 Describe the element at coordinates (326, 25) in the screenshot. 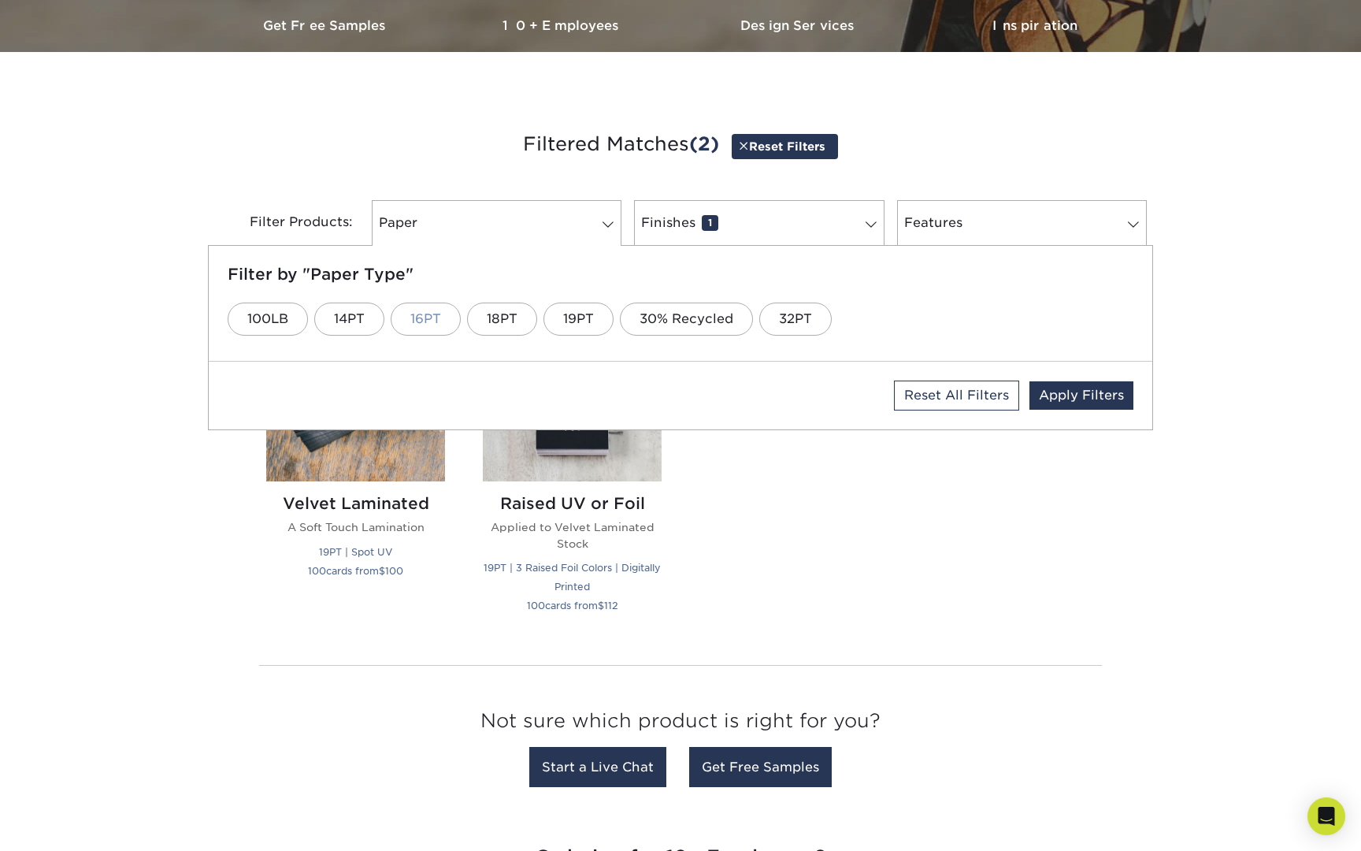

I see `h3: Get Free Samples` at that location.